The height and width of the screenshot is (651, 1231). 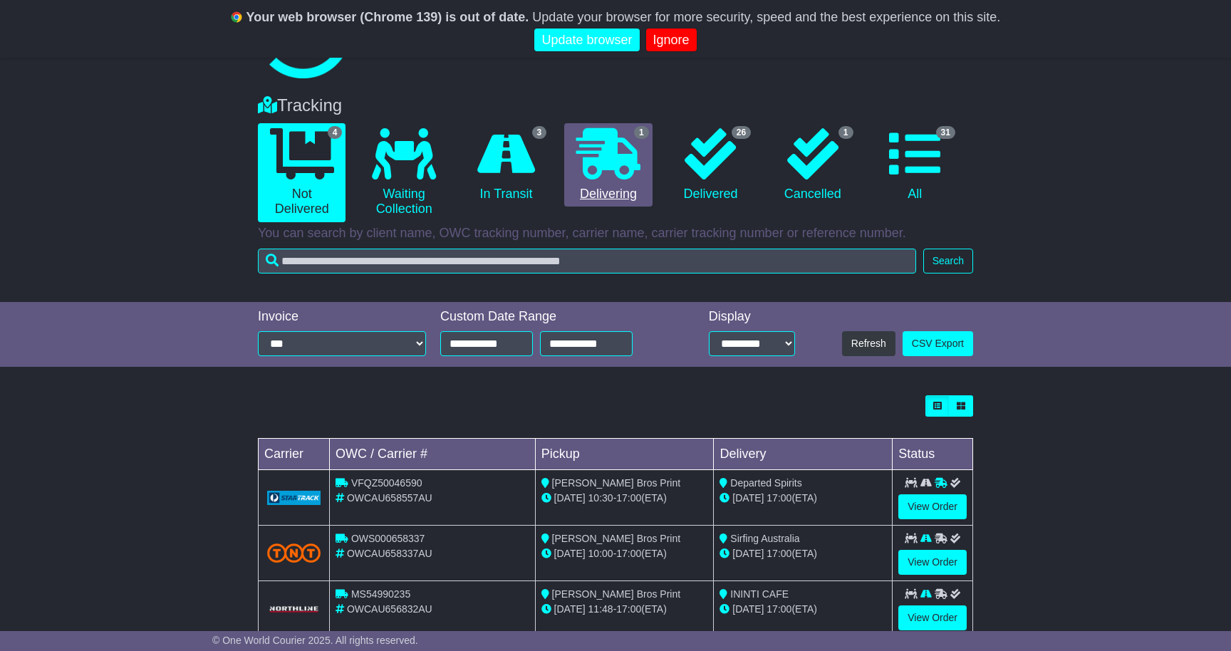 What do you see at coordinates (293, 553) in the screenshot?
I see `img: TNT_Domestic.png` at bounding box center [293, 553].